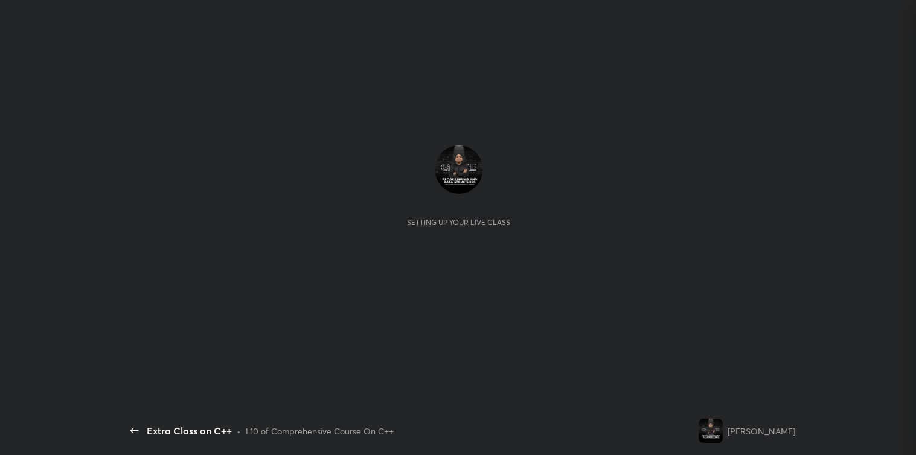 The image size is (916, 455). I want to click on div: L10 of Comprehensive Course On C++, so click(319, 431).